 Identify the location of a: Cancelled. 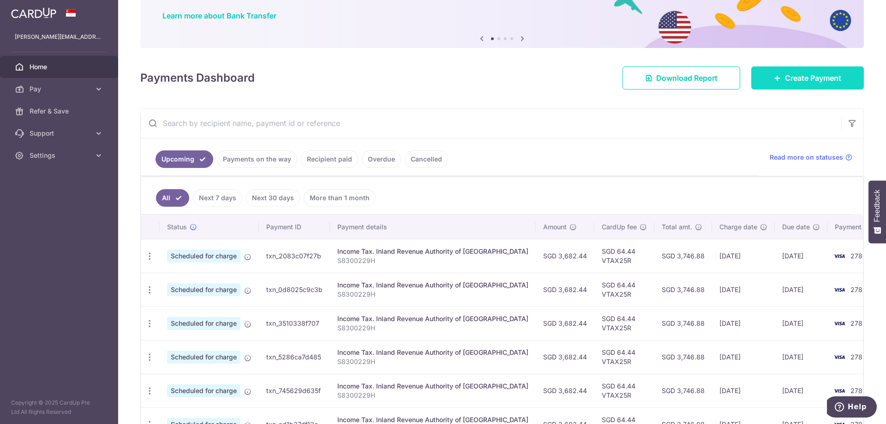
(426, 159).